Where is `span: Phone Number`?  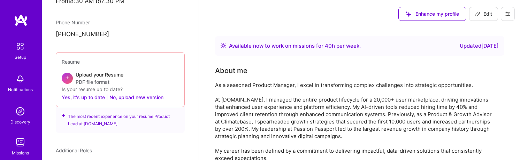 span: Phone Number is located at coordinates (73, 22).